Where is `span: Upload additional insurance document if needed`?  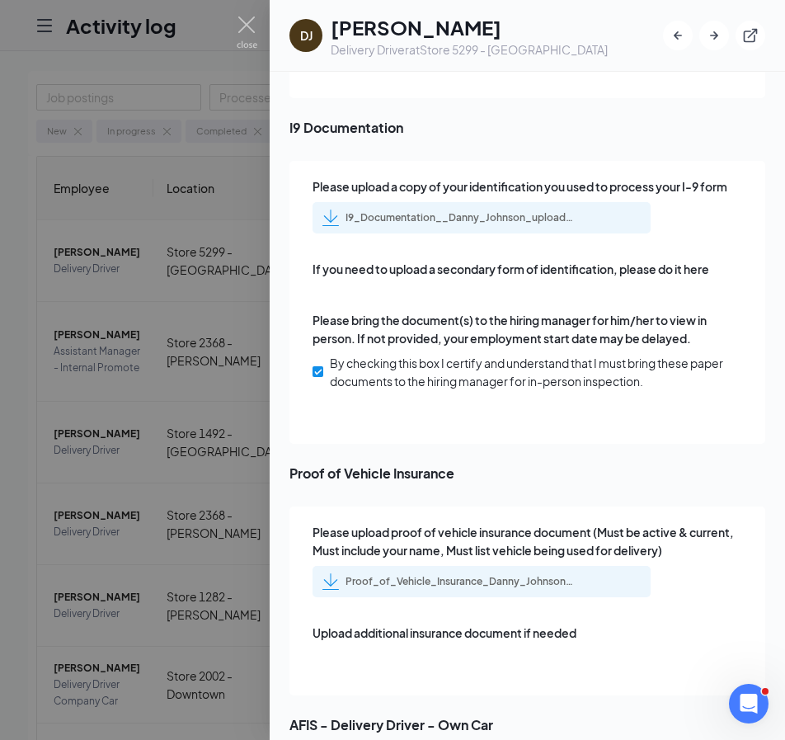
span: Upload additional insurance document if needed is located at coordinates (444, 632).